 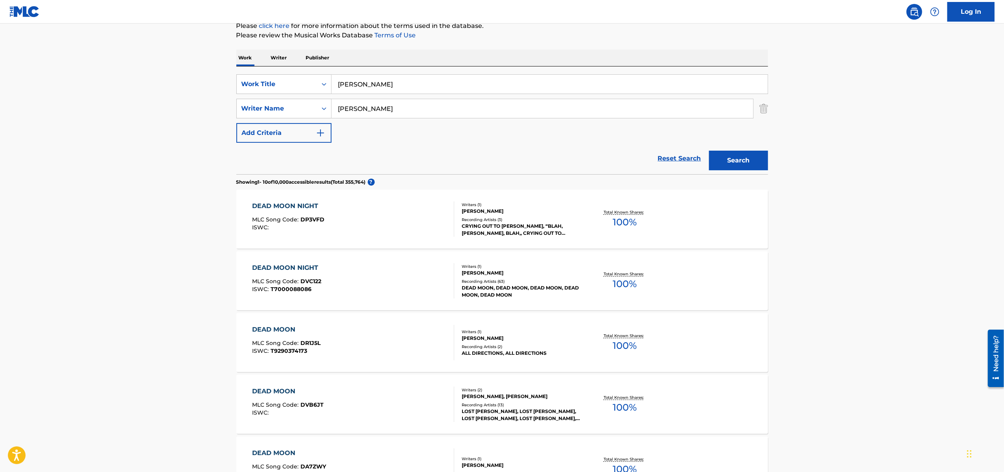 What do you see at coordinates (521, 219) in the screenshot?
I see `div: Recording Artists ( 3 )` at bounding box center [521, 219].